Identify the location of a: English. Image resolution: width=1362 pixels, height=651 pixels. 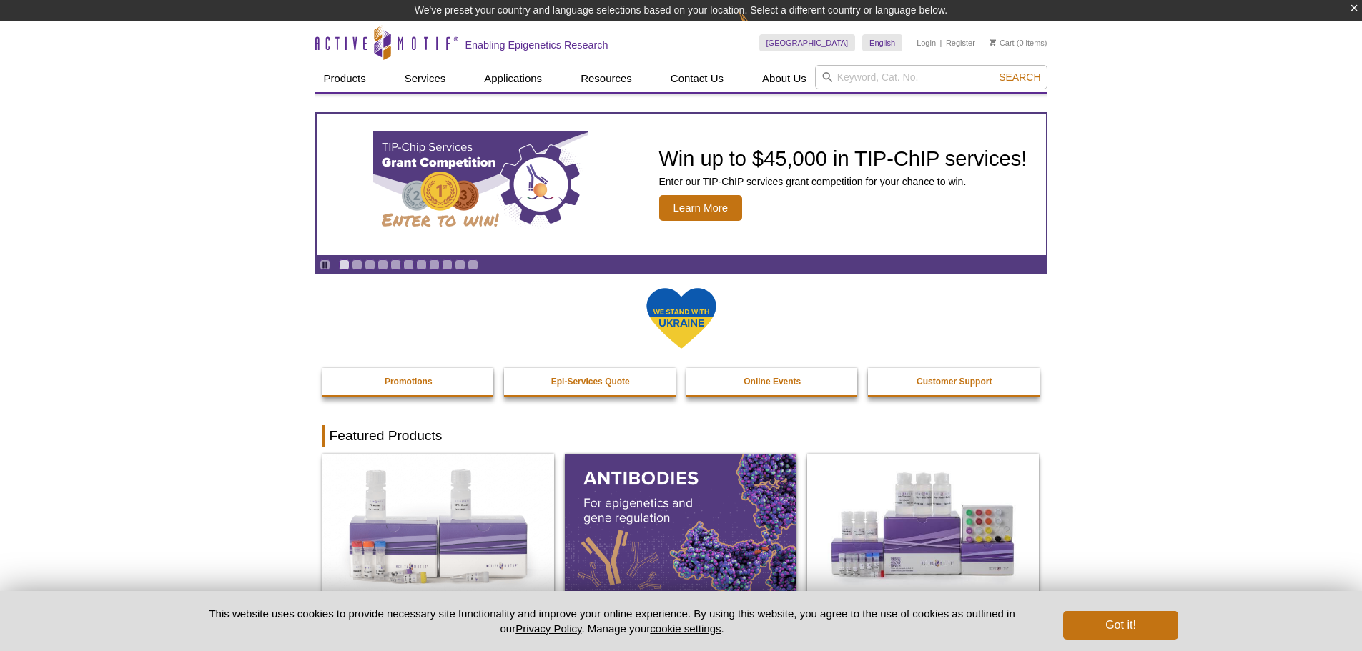
(882, 43).